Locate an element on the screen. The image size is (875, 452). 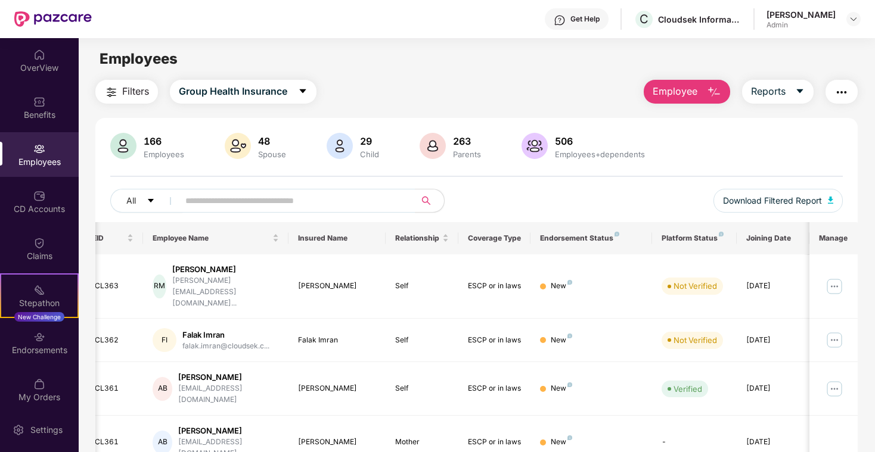
th: Manage is located at coordinates (833, 238).